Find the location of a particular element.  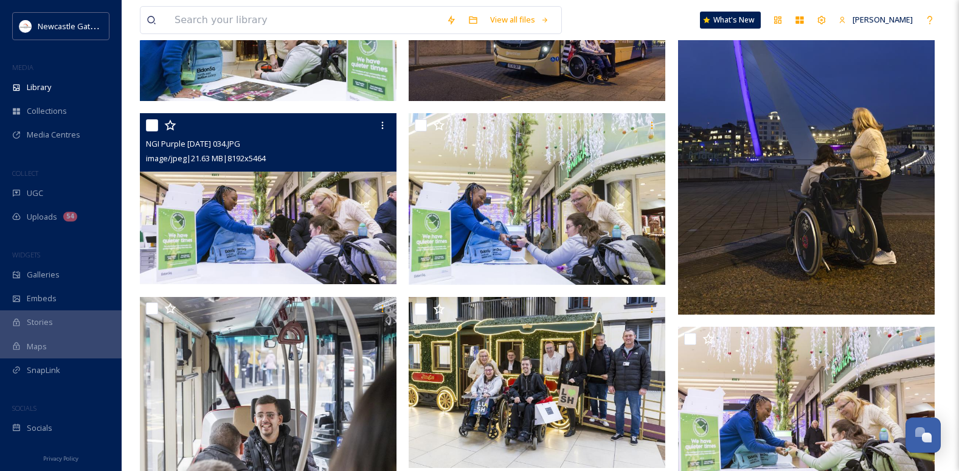

img: NGI Purple Tuesday 035.JPG is located at coordinates (537, 199).